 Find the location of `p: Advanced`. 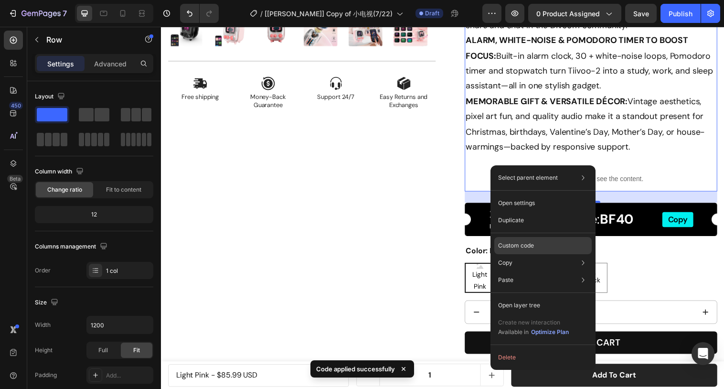

p: Advanced is located at coordinates (110, 63).